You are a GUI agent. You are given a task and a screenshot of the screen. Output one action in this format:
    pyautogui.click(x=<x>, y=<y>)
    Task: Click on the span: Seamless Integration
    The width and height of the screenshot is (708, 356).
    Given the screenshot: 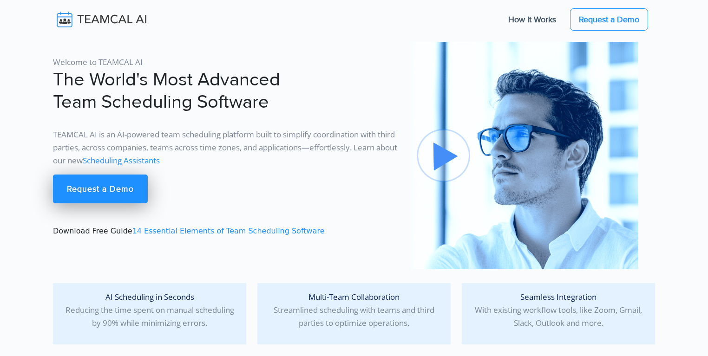 What is the action you would take?
    pyautogui.click(x=558, y=297)
    